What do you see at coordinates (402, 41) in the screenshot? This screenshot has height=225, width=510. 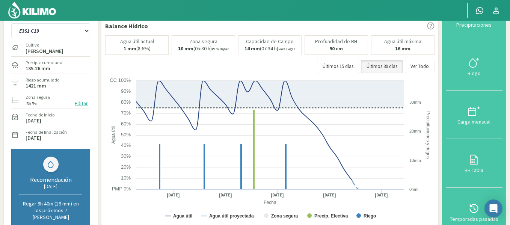 I see `p: Agua útil máxima` at bounding box center [402, 41].